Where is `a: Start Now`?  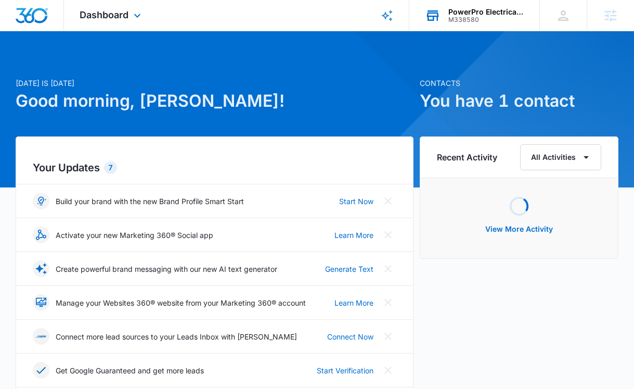
a: Start Now is located at coordinates (356, 201).